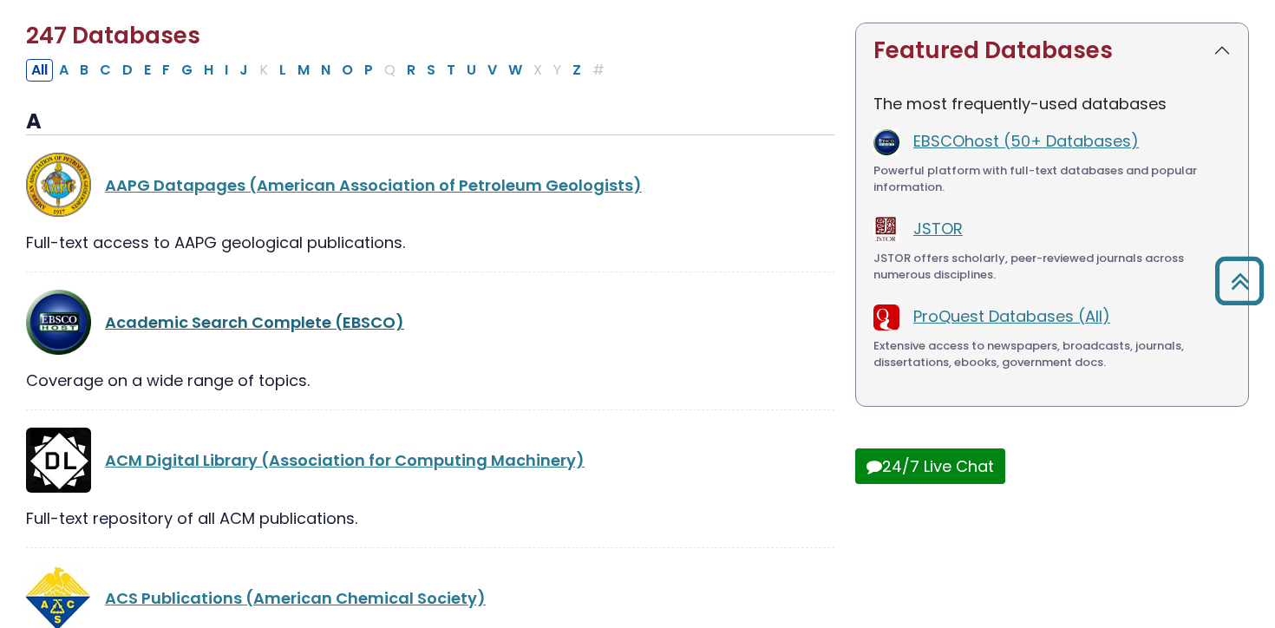  I want to click on button: Filter Results L, so click(283, 70).